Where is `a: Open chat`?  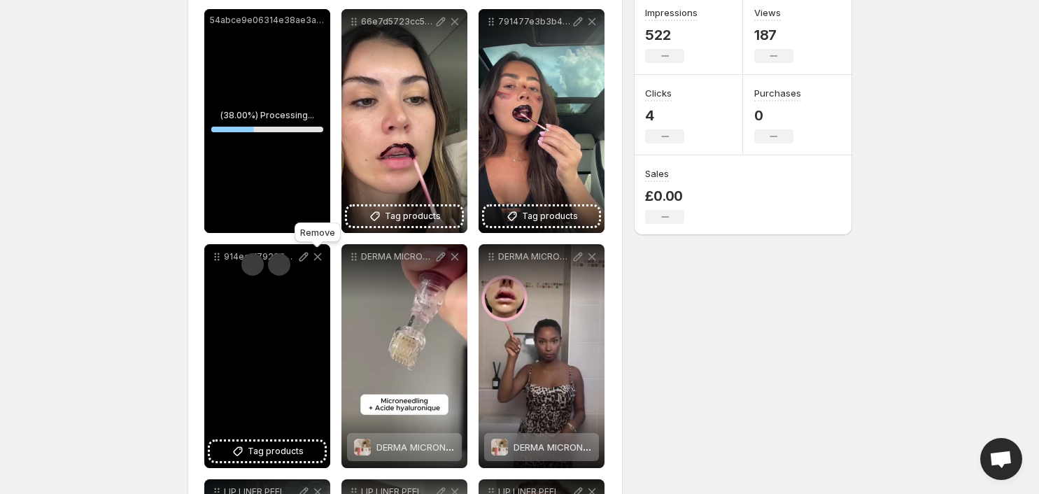 a: Open chat is located at coordinates (1002, 459).